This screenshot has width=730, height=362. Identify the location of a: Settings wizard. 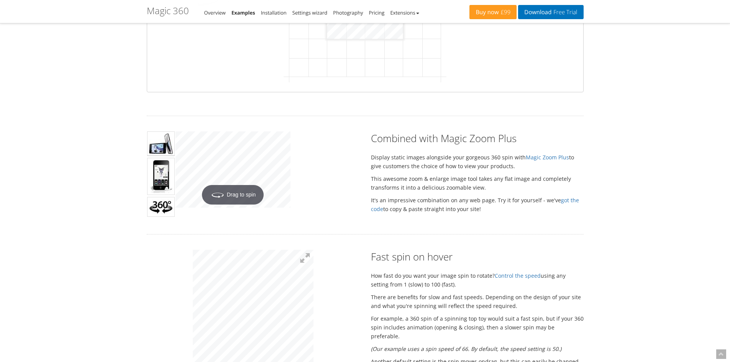
(310, 13).